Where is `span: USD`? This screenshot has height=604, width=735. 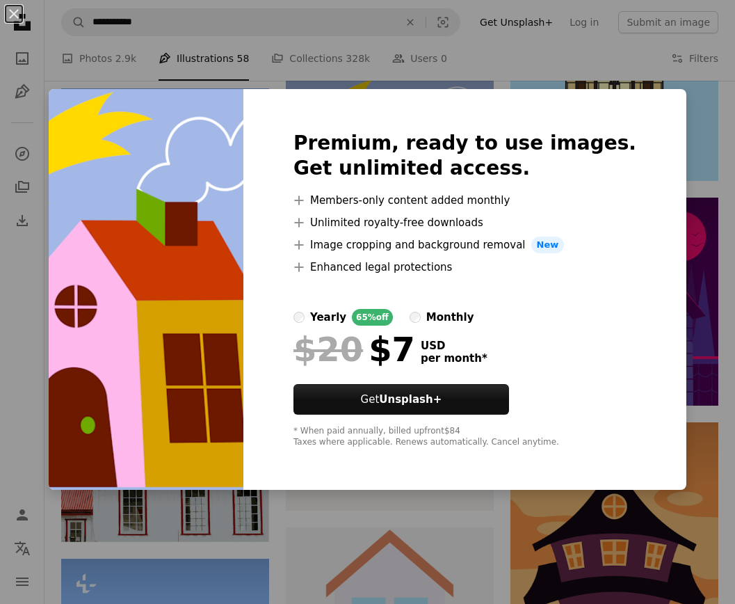 span: USD is located at coordinates (454, 346).